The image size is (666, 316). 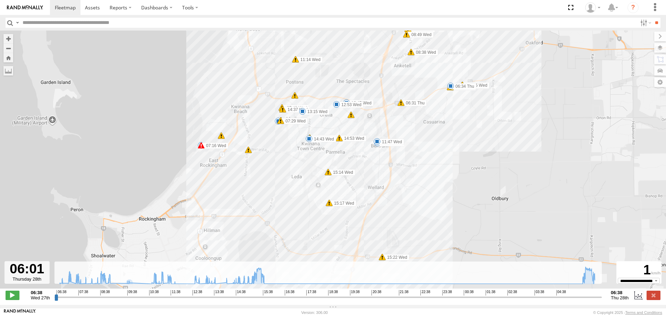 I want to click on label: 11:38 Wed, so click(x=391, y=143).